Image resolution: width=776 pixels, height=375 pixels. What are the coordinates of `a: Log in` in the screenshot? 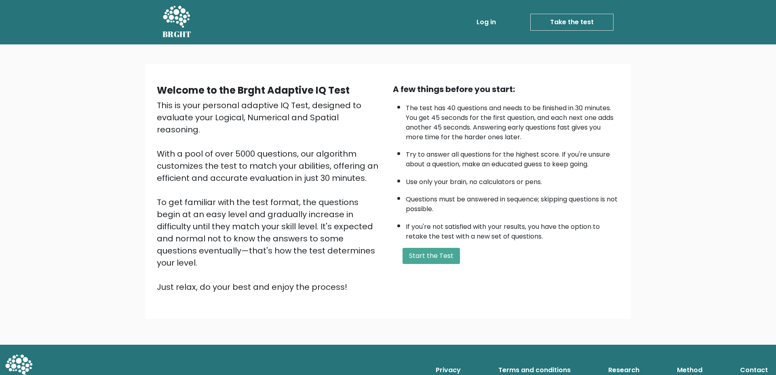 It's located at (486, 22).